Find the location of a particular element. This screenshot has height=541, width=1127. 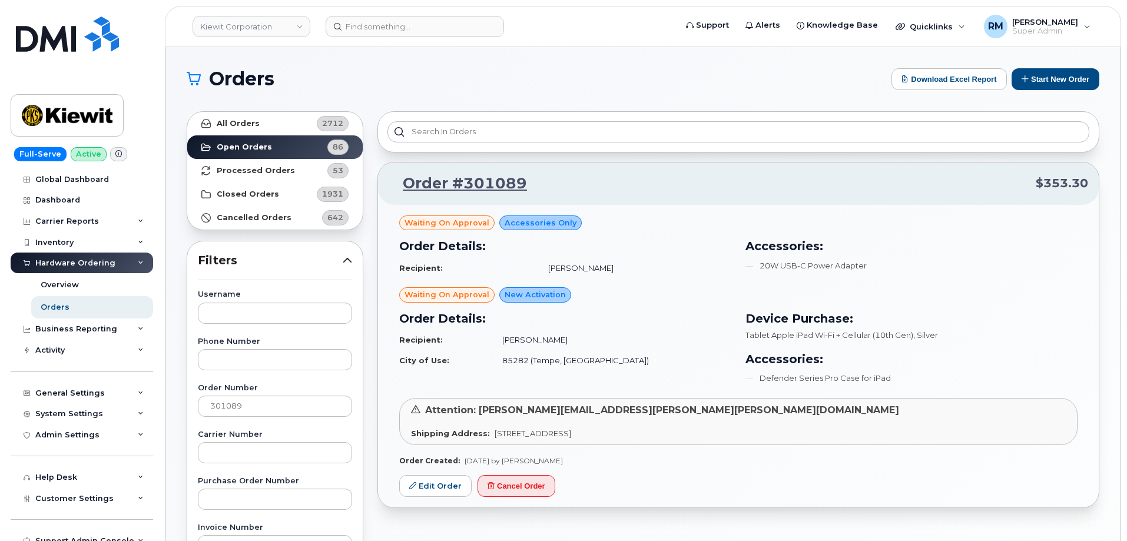

span: New Activation is located at coordinates (535, 294).